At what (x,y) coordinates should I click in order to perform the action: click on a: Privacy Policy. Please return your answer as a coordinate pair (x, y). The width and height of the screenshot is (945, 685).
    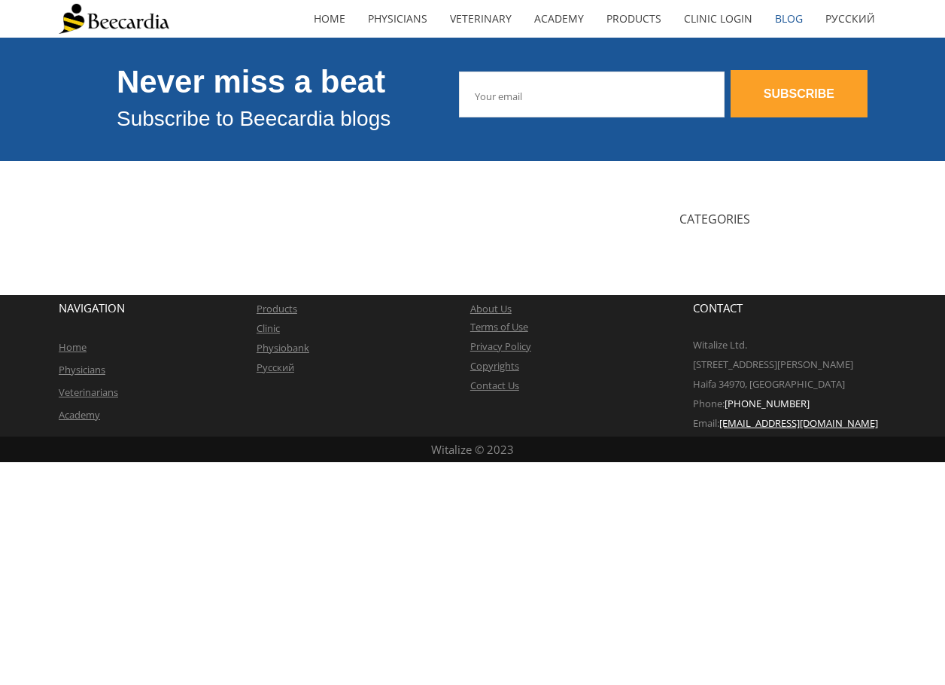
    Looking at the image, I should click on (500, 346).